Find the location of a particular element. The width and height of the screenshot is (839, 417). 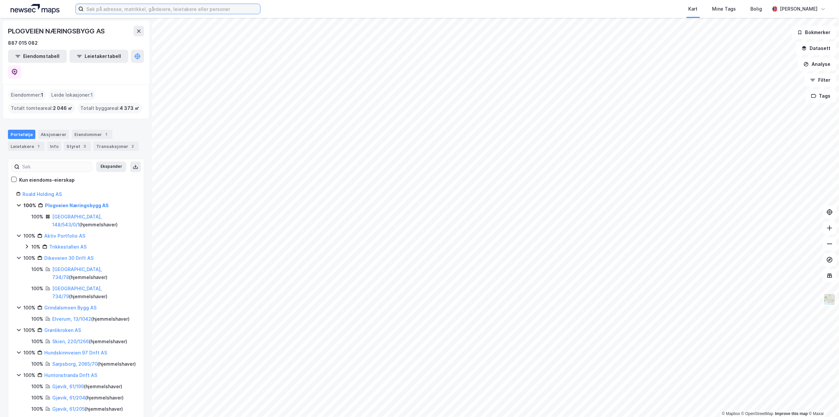

button: Filter is located at coordinates (821, 80).